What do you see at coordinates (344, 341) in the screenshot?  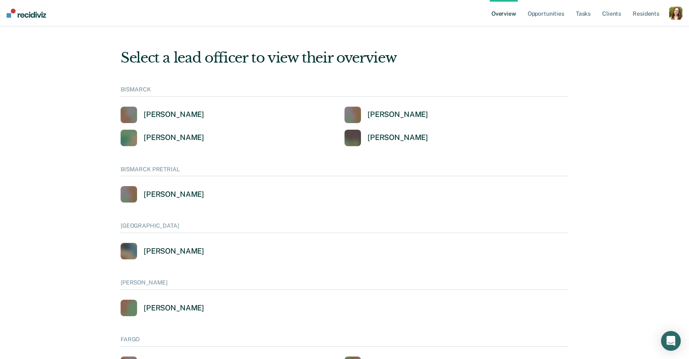 I see `div: FARGO` at bounding box center [344, 341].